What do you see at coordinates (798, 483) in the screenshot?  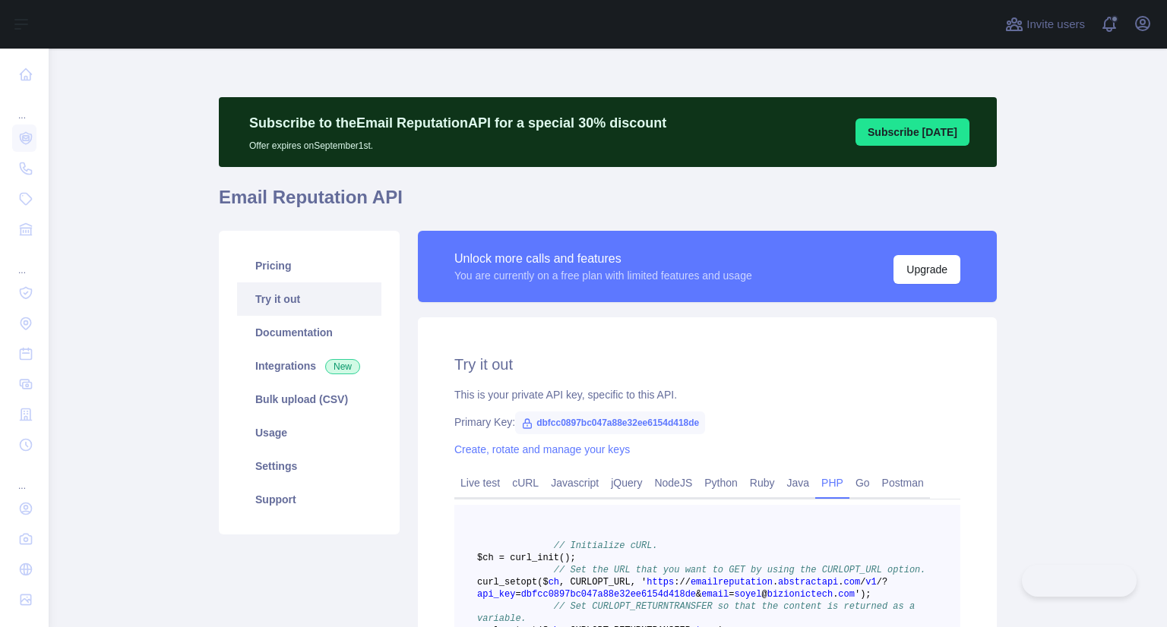 I see `a: Java` at bounding box center [798, 483].